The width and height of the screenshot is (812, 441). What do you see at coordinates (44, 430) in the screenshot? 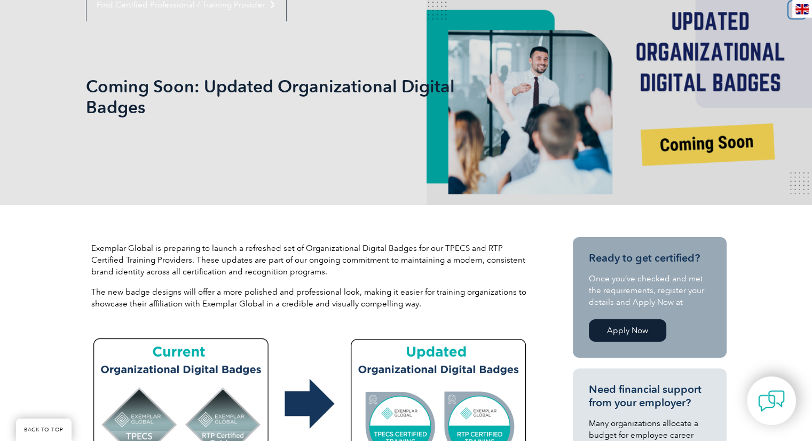
I see `a: BACK TO TOP` at bounding box center [44, 430].